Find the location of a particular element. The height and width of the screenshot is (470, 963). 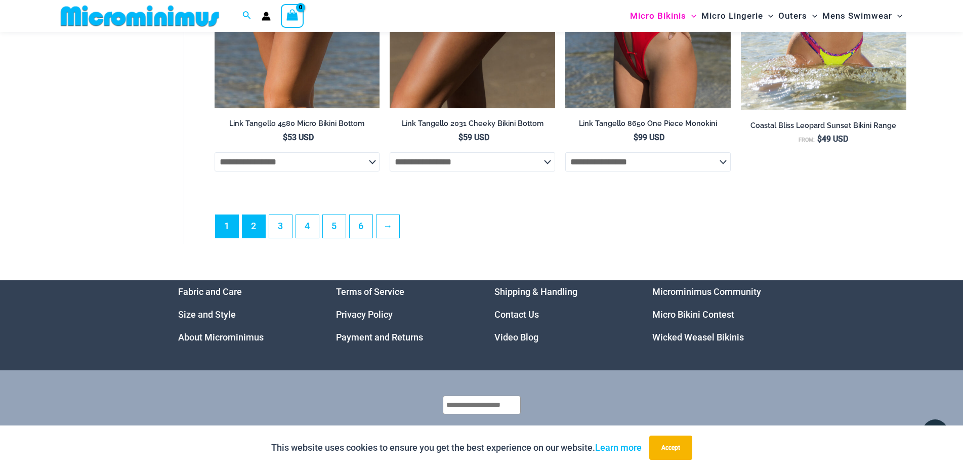

a: Page 5 is located at coordinates (334, 226).